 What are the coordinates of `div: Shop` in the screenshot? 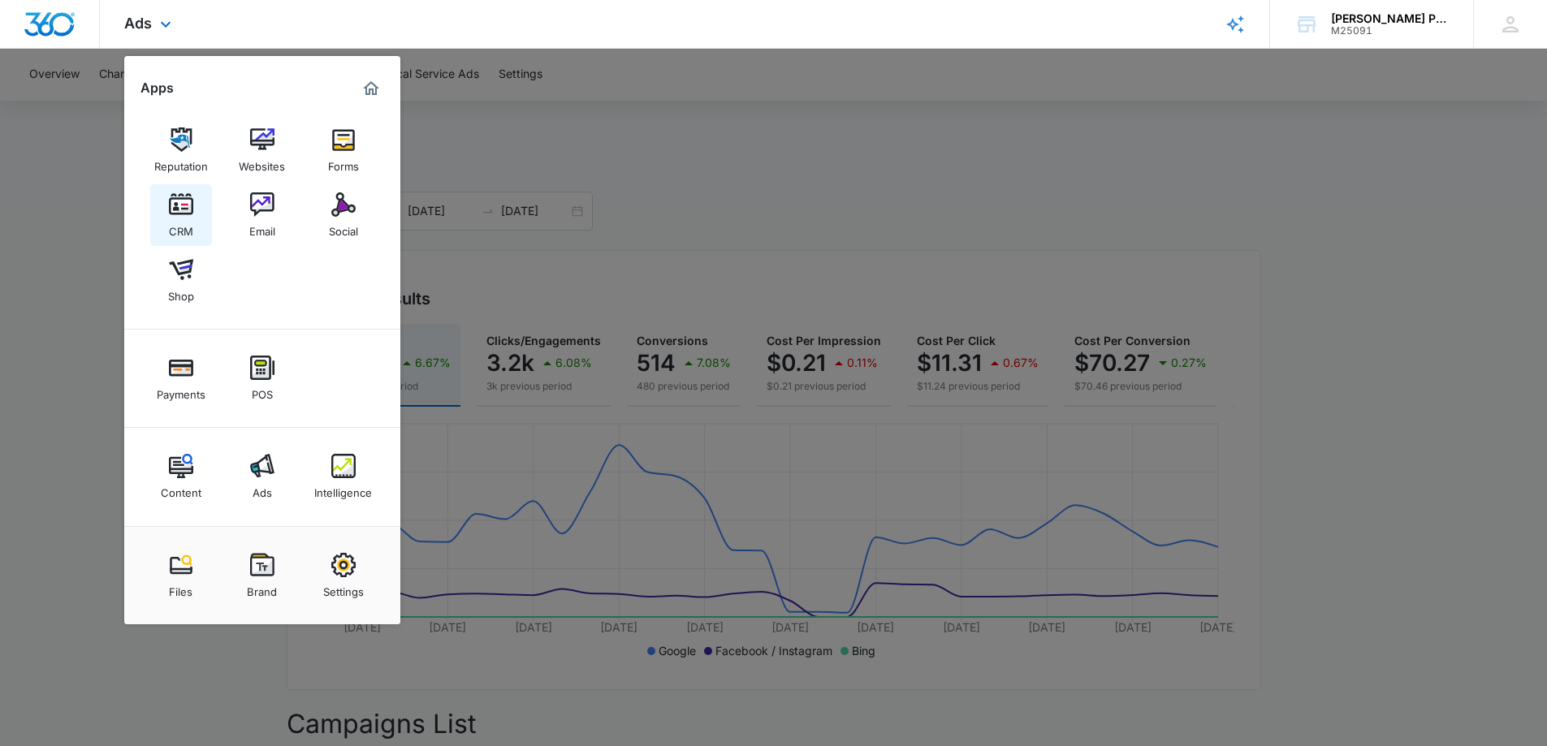 It's located at (181, 292).